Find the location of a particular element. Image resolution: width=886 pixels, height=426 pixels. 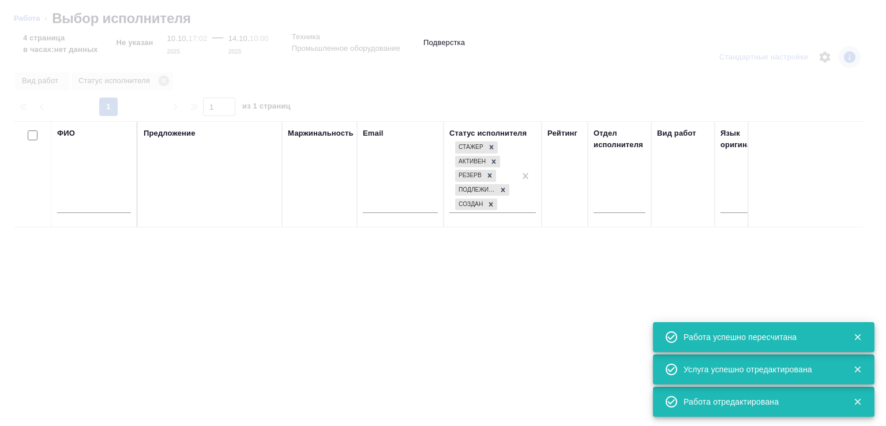

div: Активен is located at coordinates (471, 162).